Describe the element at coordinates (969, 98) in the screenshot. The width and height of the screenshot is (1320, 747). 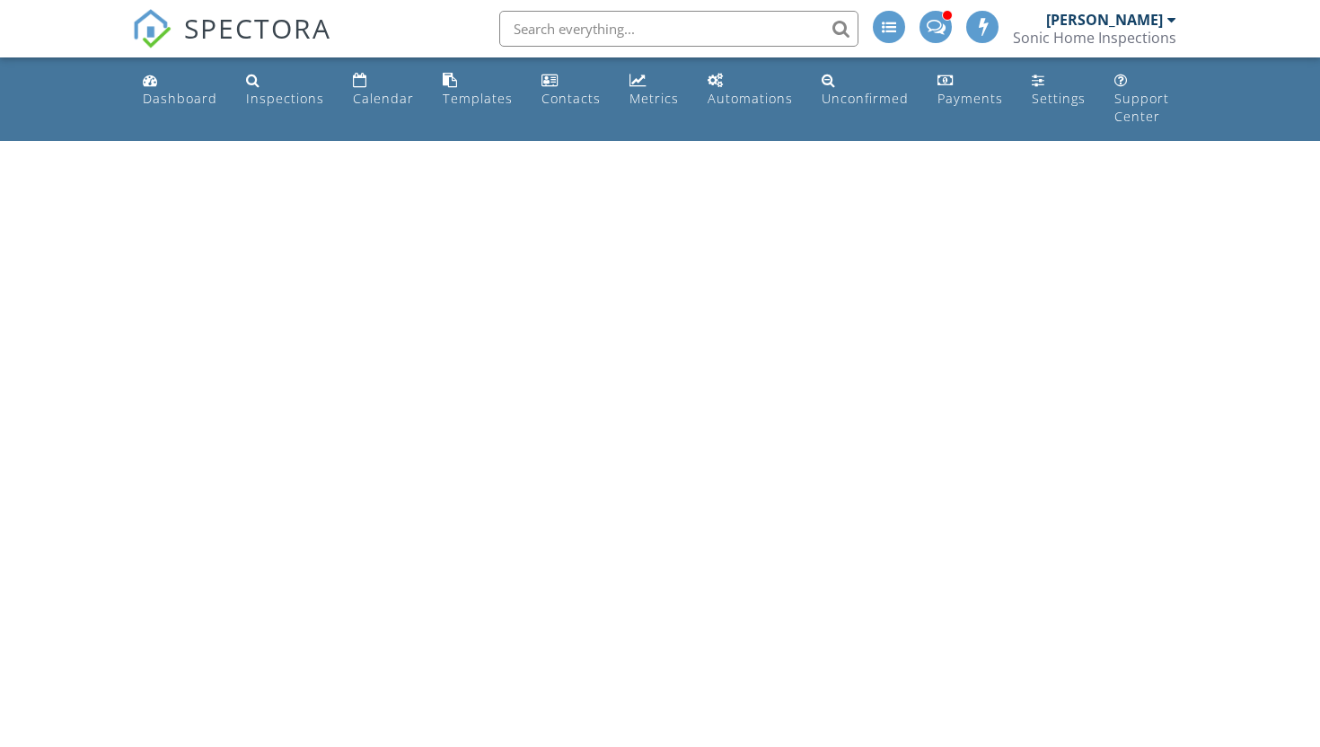
I see `div: Payments` at that location.